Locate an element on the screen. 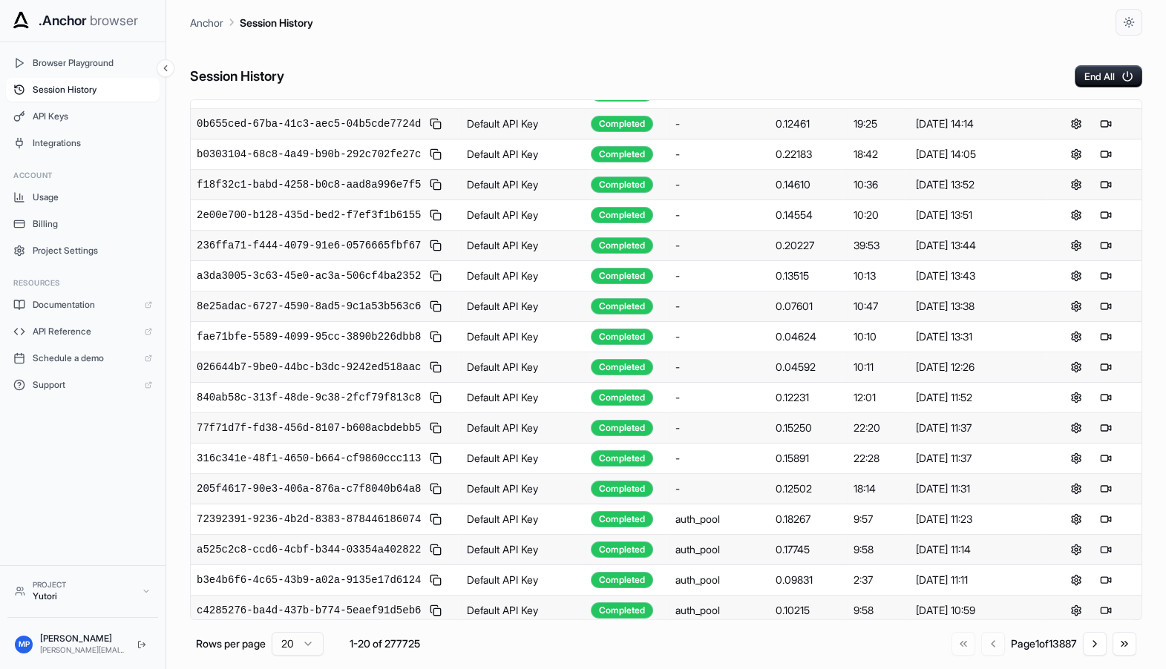 This screenshot has width=1166, height=669. span: b3e4b6f6-4c65-43b9-a02a-9135e17d6124 is located at coordinates (309, 580).